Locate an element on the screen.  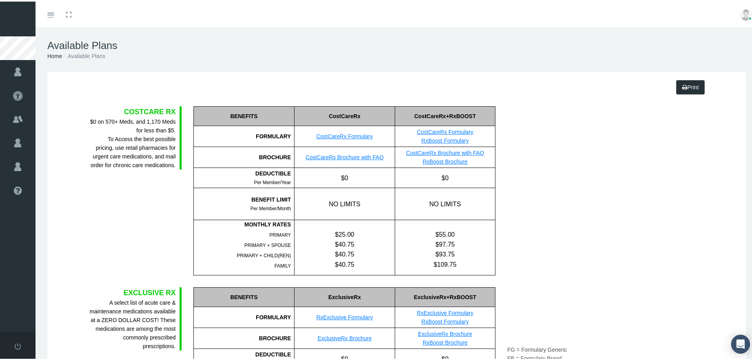
div: CostCareRx+RxBOOST is located at coordinates (445, 114).